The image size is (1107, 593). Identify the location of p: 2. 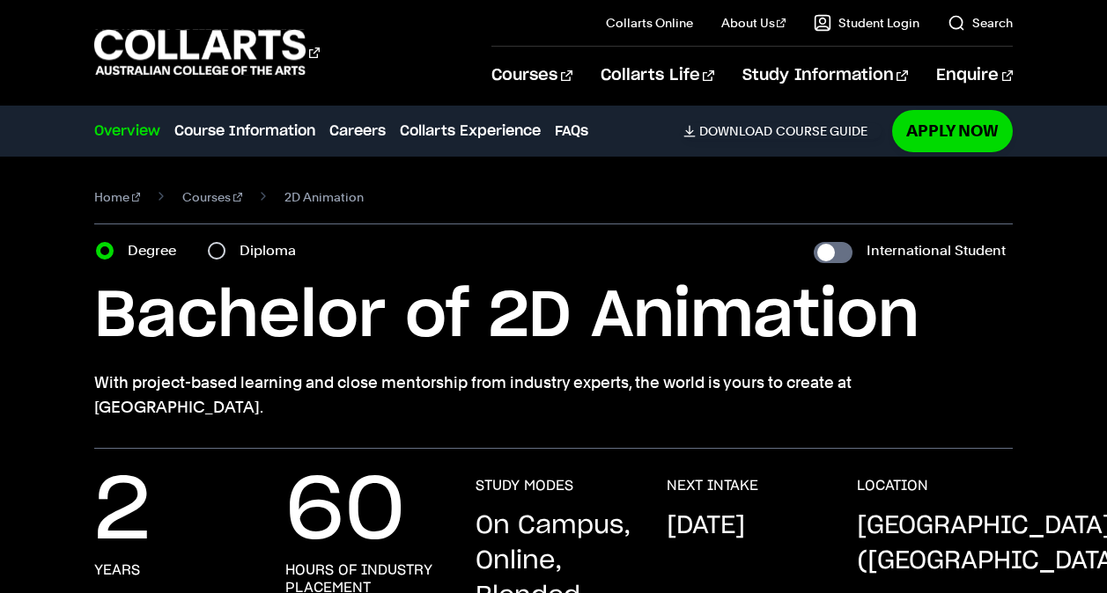
(122, 512).